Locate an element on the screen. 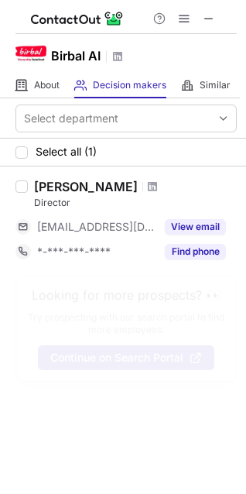  h1: Birbal AI is located at coordinates (76, 56).